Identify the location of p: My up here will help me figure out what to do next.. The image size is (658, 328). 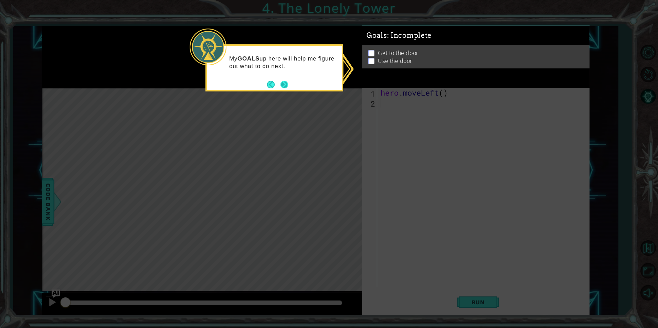
(283, 63).